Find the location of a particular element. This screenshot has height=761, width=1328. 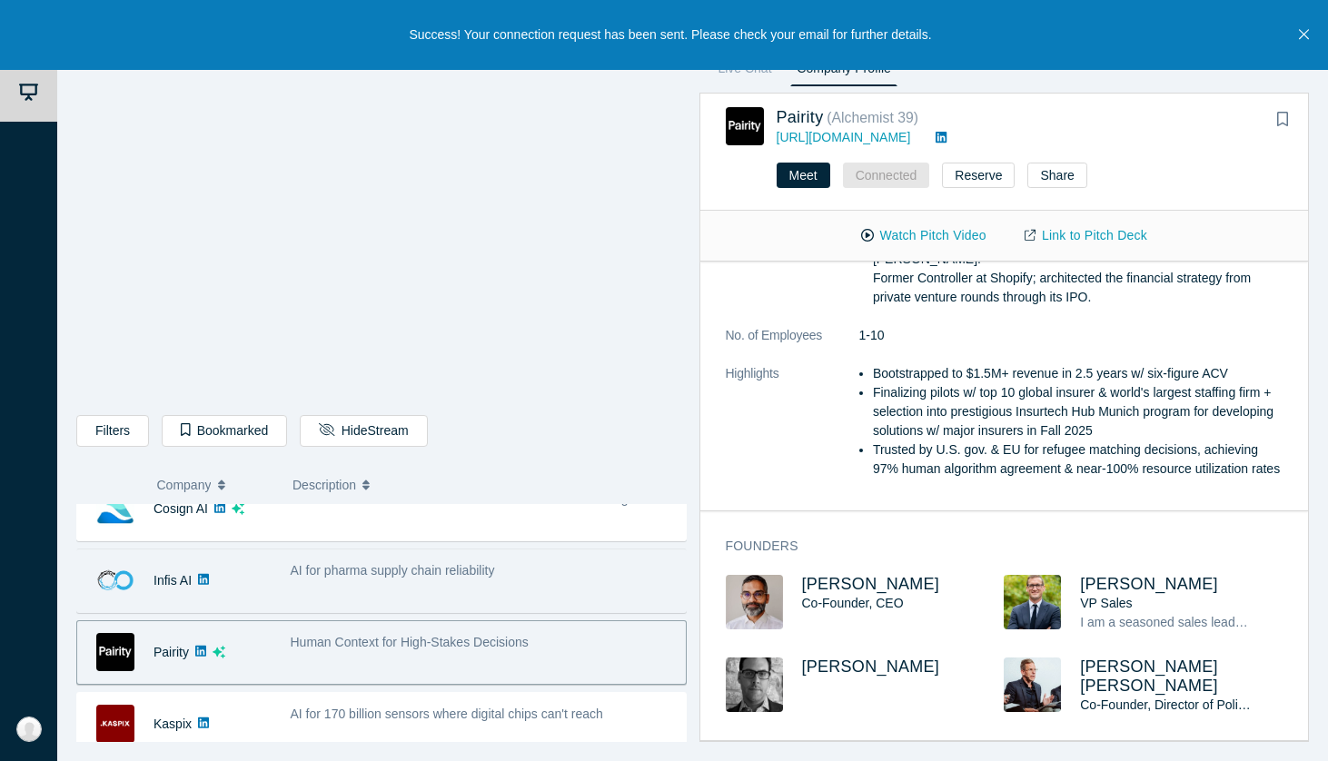

img: Mike Gagnon's Profile Image is located at coordinates (754, 685).